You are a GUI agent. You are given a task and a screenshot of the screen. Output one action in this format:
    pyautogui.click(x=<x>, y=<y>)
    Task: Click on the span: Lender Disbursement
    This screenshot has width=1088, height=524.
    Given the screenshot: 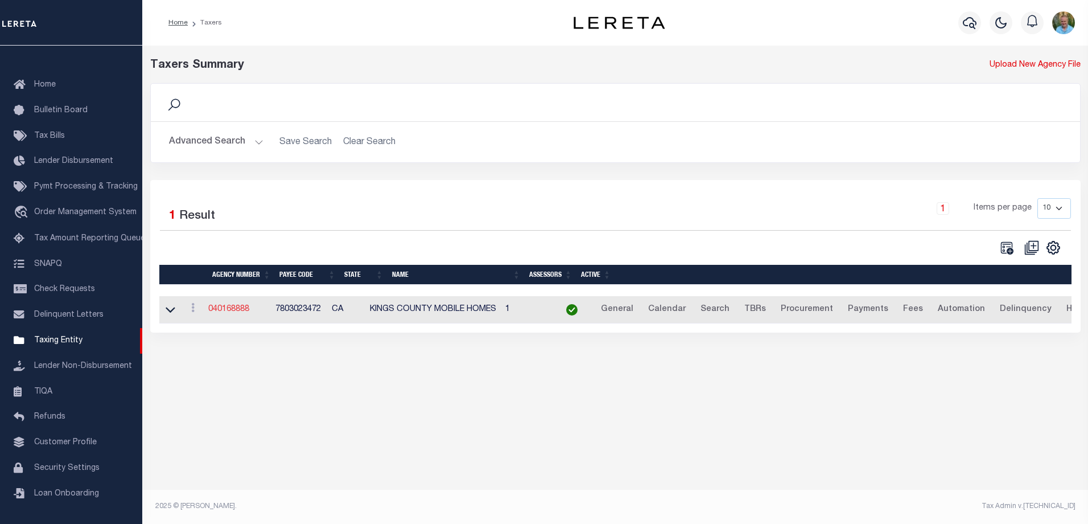 What is the action you would take?
    pyautogui.click(x=73, y=161)
    